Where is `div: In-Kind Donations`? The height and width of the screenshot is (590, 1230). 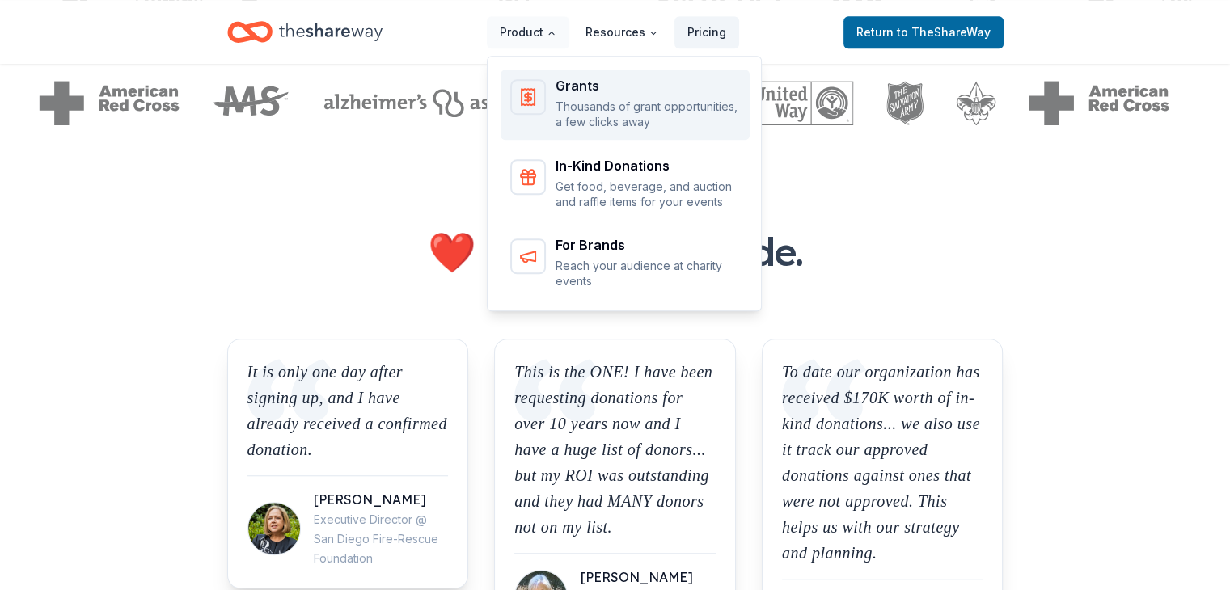 div: In-Kind Donations is located at coordinates (648, 166).